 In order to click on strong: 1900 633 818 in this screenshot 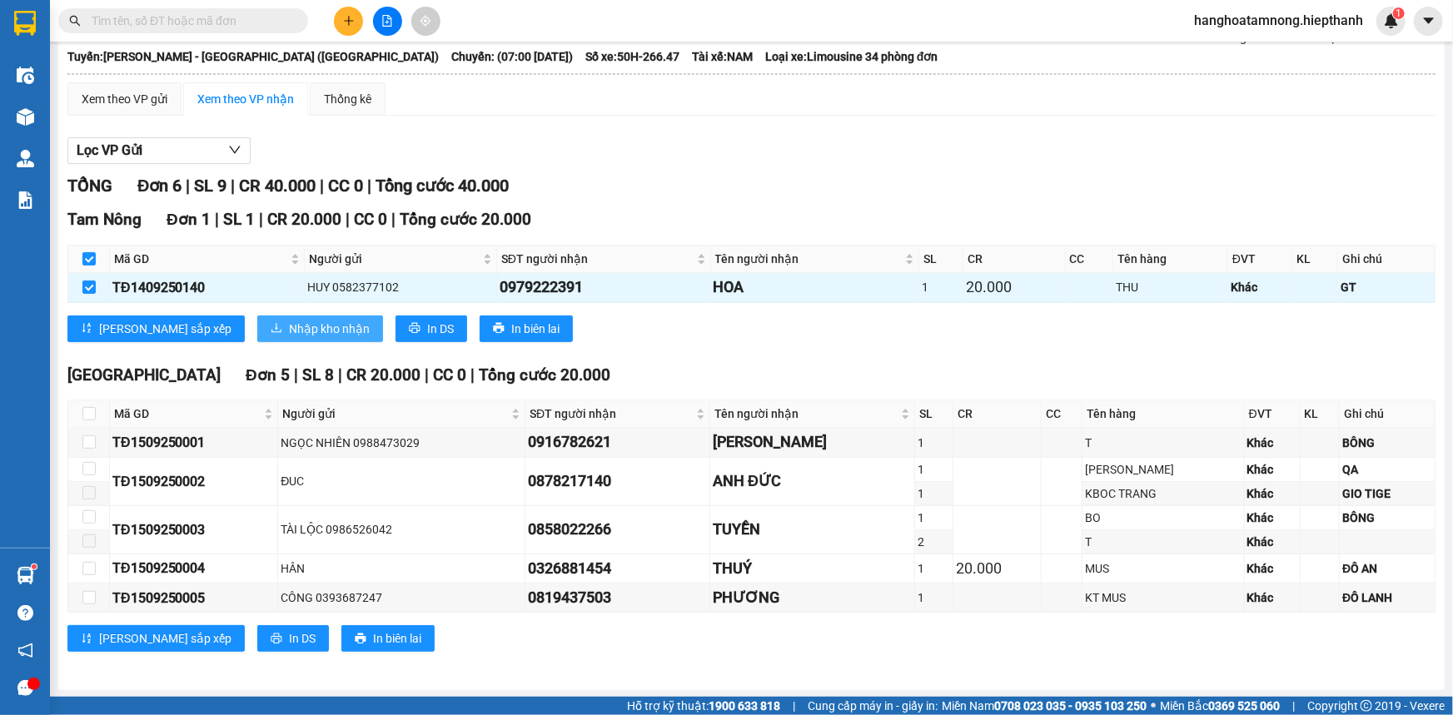, I will do `click(744, 706)`.